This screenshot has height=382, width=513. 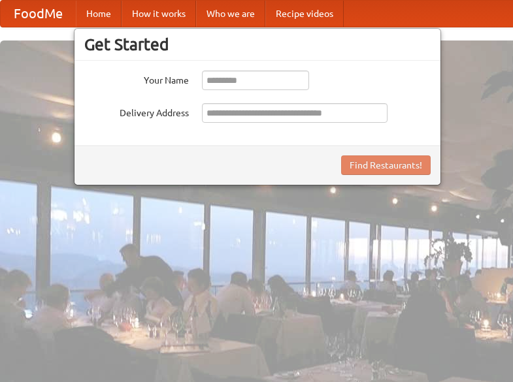 What do you see at coordinates (258, 44) in the screenshot?
I see `h3: Get Started` at bounding box center [258, 44].